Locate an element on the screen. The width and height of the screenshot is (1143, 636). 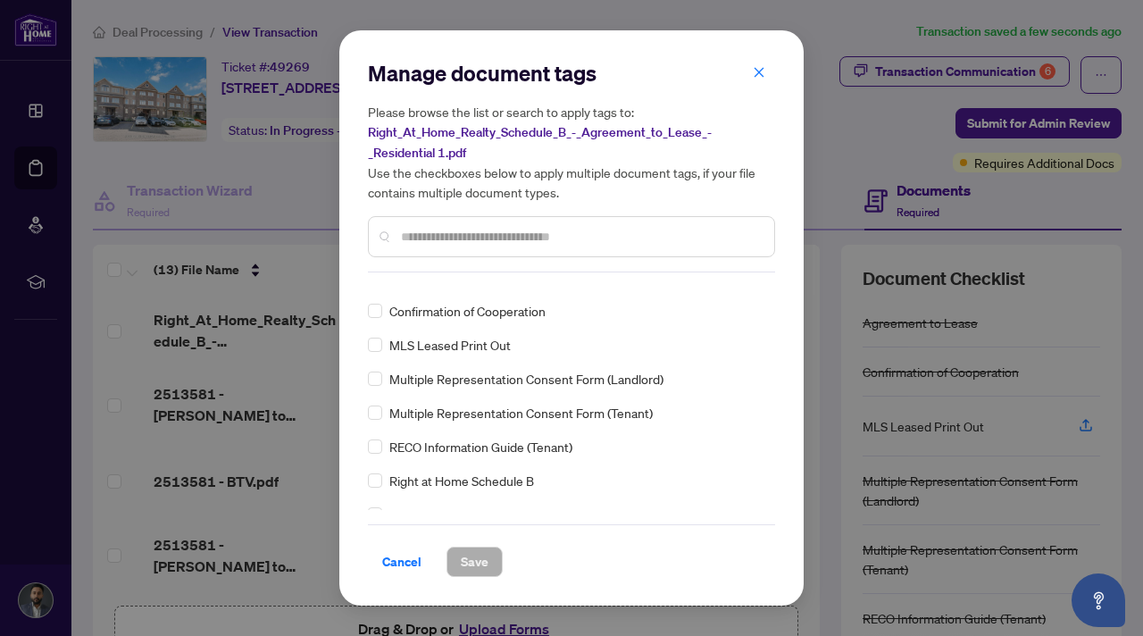
span: RECO Information Guide (Tenant) is located at coordinates (480, 446).